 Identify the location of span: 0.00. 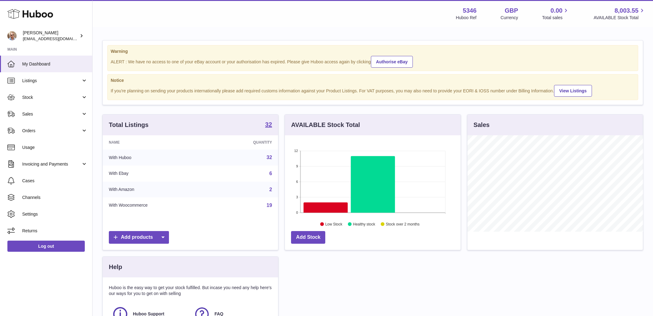
(557, 10).